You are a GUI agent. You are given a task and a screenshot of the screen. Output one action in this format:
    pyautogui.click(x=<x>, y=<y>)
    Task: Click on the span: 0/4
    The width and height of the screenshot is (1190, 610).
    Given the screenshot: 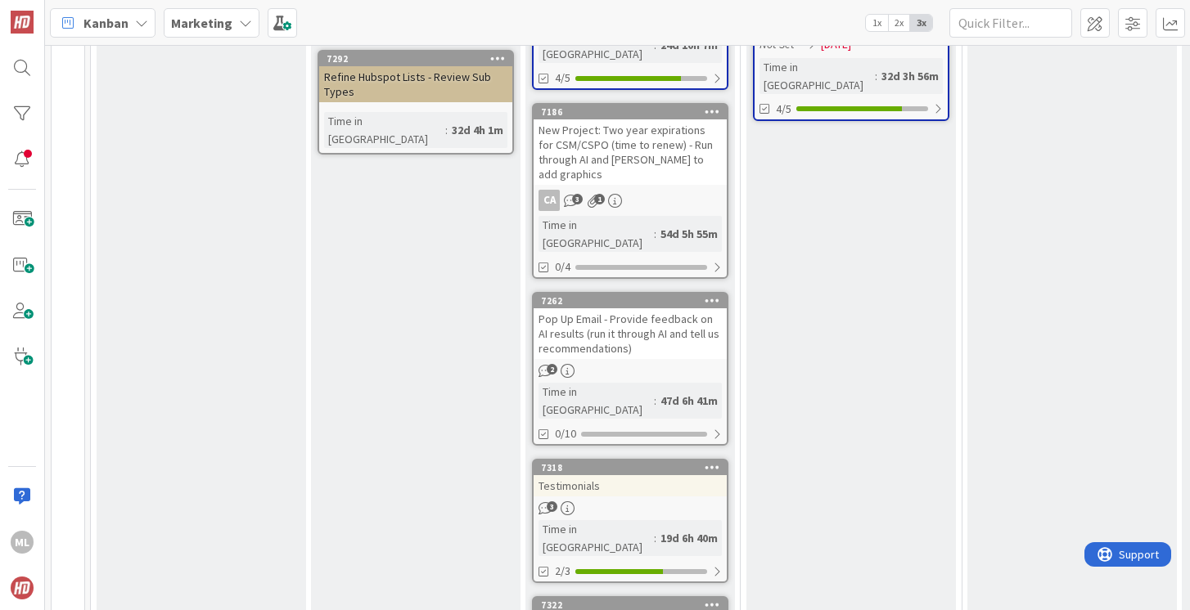 What is the action you would take?
    pyautogui.click(x=562, y=267)
    